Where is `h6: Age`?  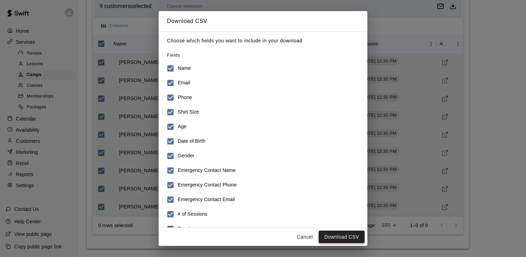
h6: Age is located at coordinates (182, 127).